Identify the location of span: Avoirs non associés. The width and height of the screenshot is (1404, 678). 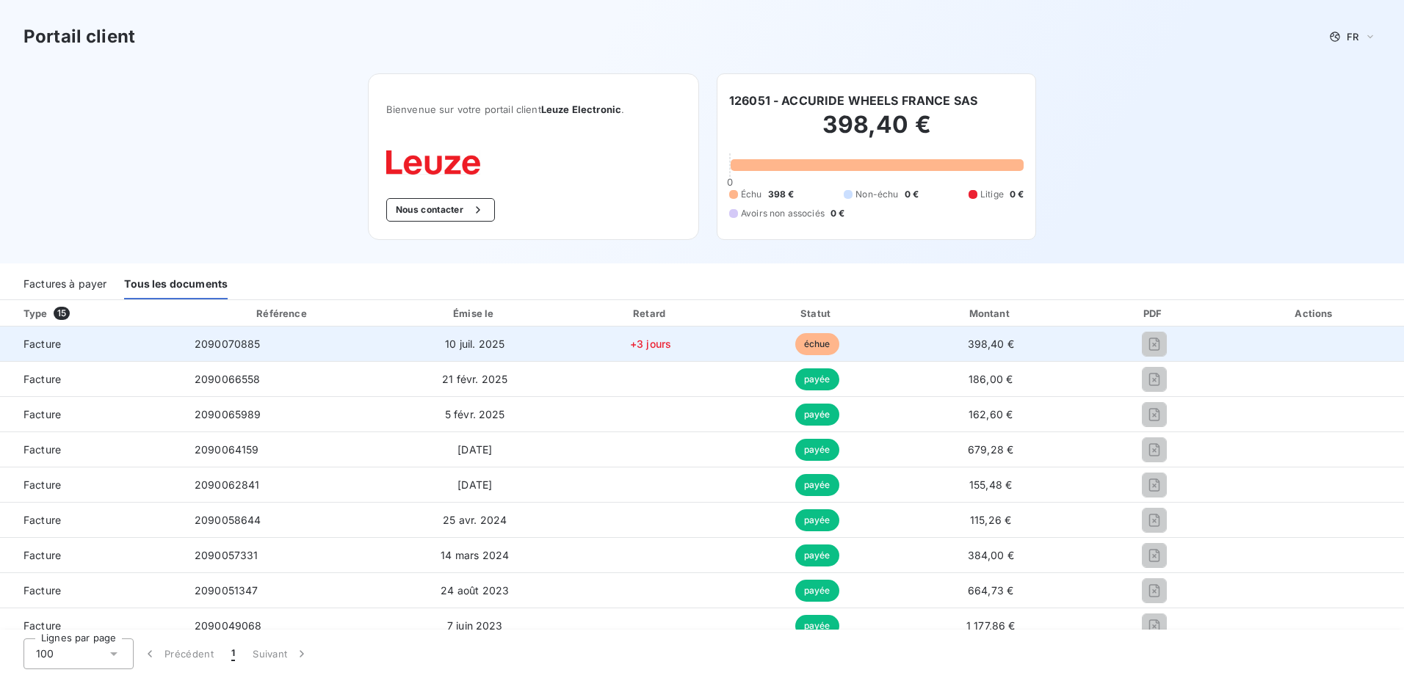
(783, 214).